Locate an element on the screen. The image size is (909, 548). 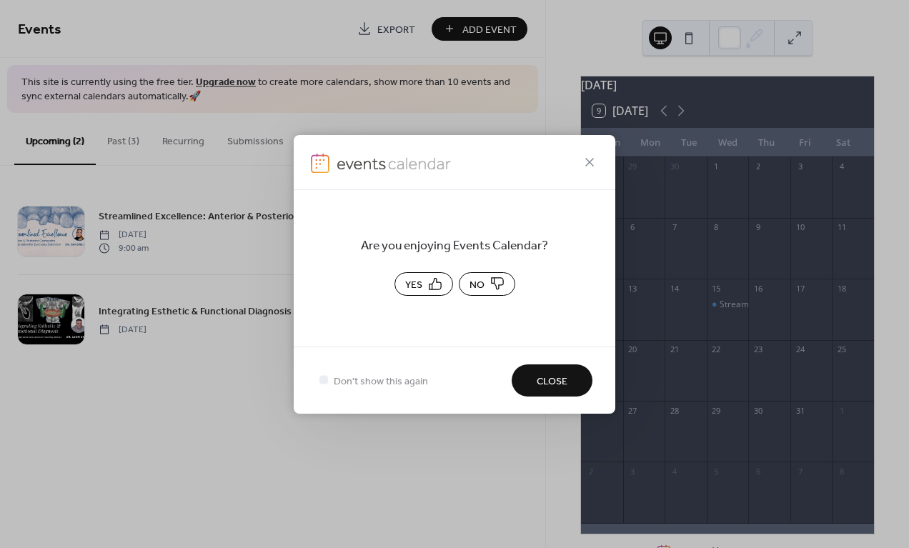
span: Close is located at coordinates (552, 381).